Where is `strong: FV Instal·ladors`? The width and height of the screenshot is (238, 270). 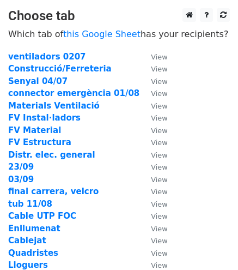
strong: FV Instal·ladors is located at coordinates (44, 118).